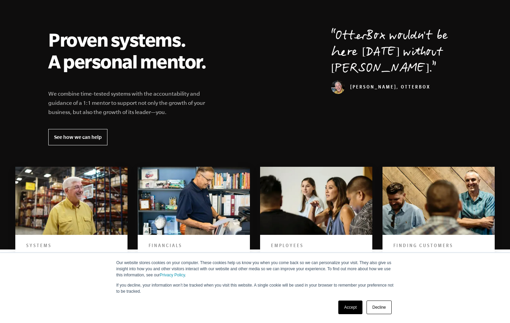 Image resolution: width=510 pixels, height=323 pixels. I want to click on p: Our website stores cookies on your computer. These cookies help us know you when you come back so..., so click(255, 269).